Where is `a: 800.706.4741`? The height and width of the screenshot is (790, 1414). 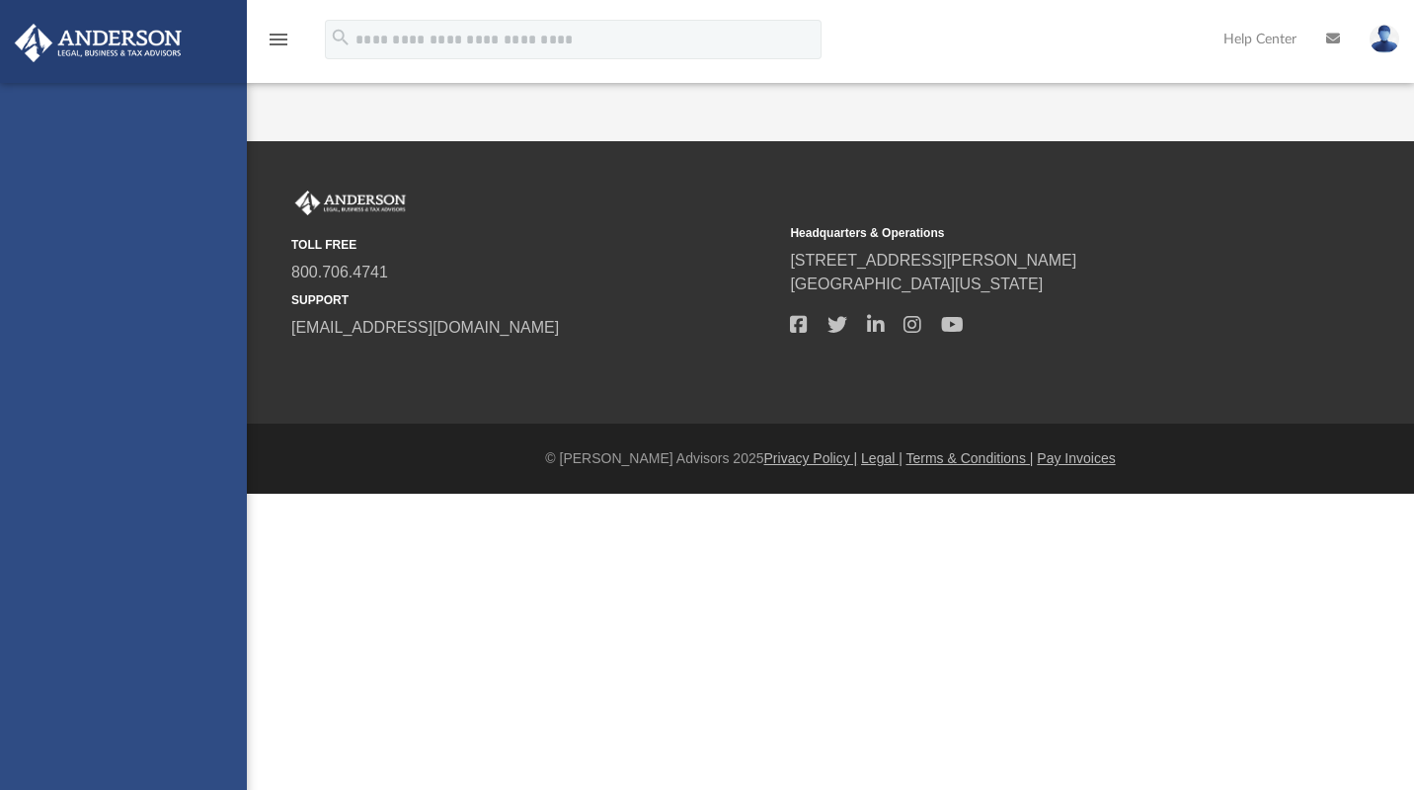
a: 800.706.4741 is located at coordinates (340, 271).